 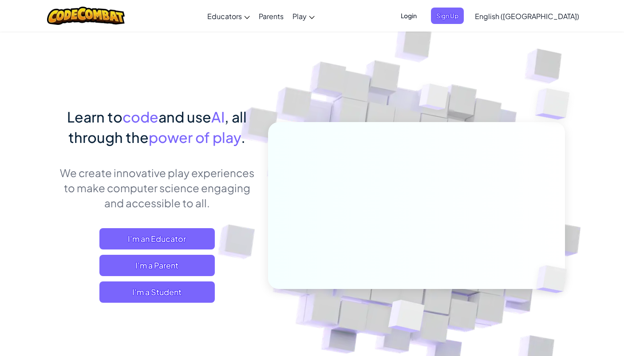 I want to click on a: Educators, so click(x=229, y=16).